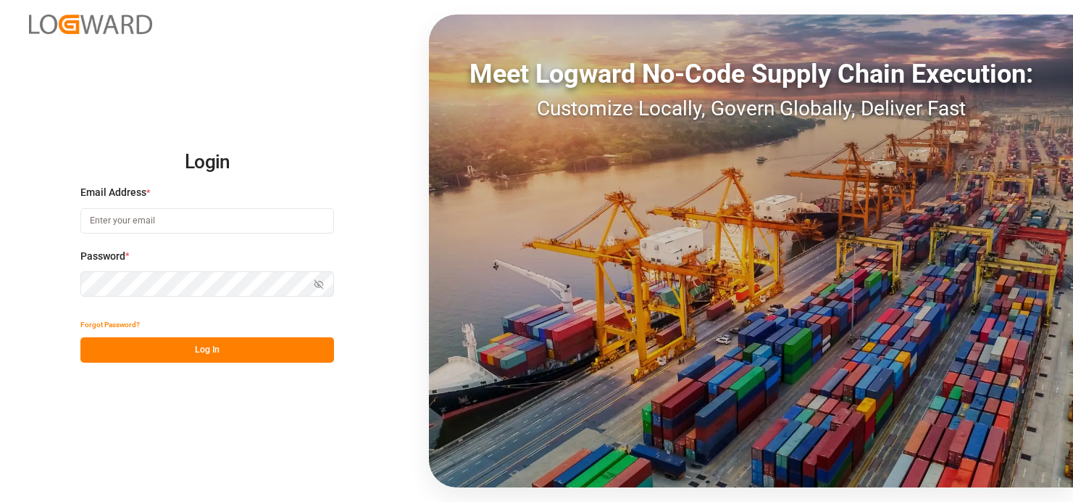 This screenshot has width=1073, height=502. I want to click on div: Meet Logward No-Code Supply Chain Execution:, so click(751, 74).